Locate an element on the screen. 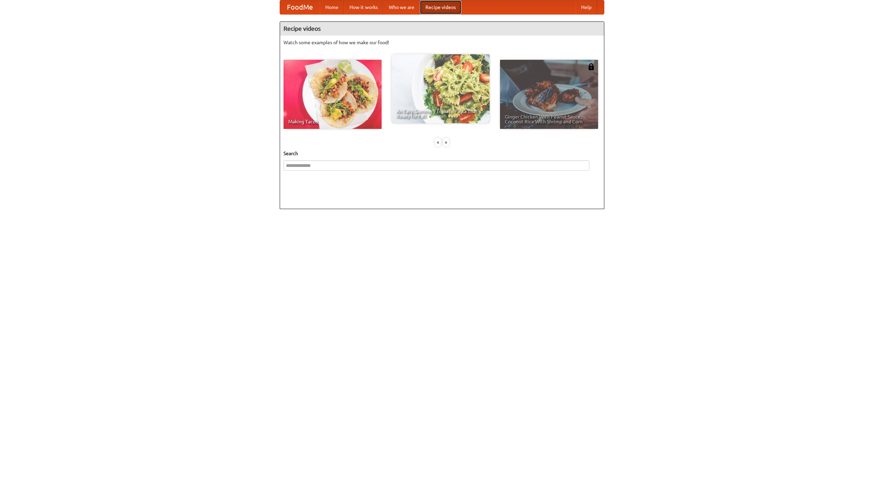  a: Recipe videos is located at coordinates (441, 7).